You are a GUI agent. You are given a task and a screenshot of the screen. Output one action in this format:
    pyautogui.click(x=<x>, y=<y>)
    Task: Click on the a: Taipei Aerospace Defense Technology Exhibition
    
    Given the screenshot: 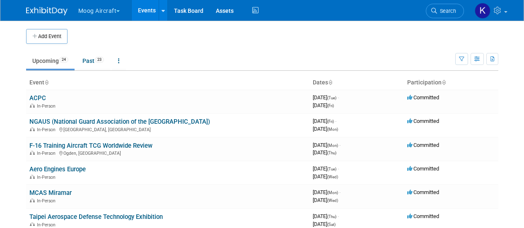 What is the action you would take?
    pyautogui.click(x=96, y=217)
    